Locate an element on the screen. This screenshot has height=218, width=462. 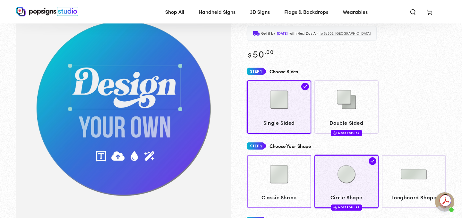
sup: .00 is located at coordinates (269, 51).